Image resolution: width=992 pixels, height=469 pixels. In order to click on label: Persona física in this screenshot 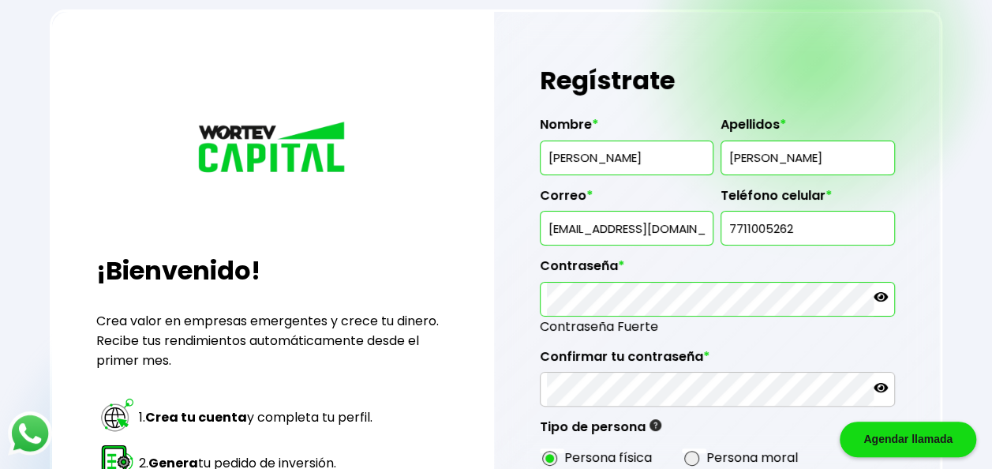, I will do `click(608, 457)`.